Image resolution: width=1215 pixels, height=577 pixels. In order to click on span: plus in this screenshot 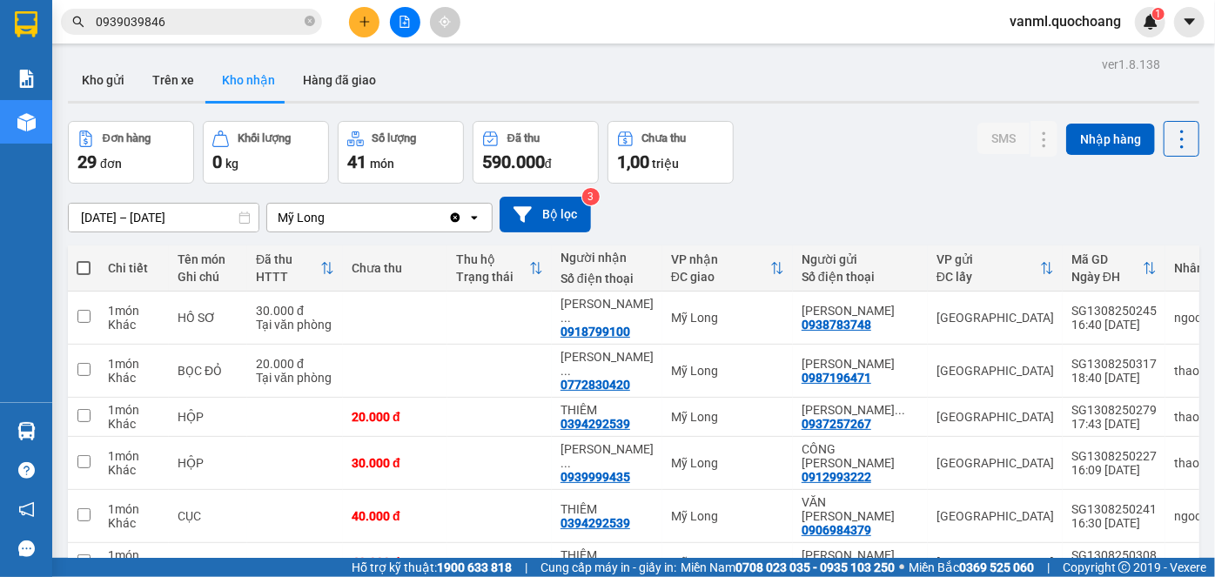, I will do `click(365, 22)`.